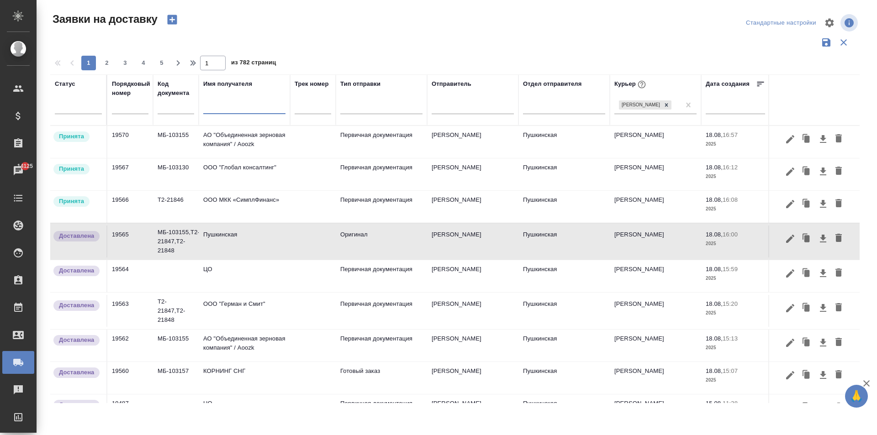 The height and width of the screenshot is (435, 877). Describe the element at coordinates (382, 378) in the screenshot. I see `td: Готовый заказ` at that location.